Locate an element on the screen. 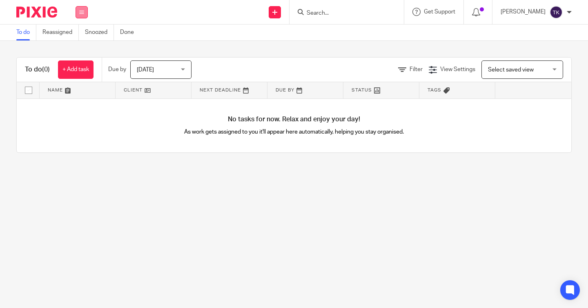 Image resolution: width=588 pixels, height=308 pixels. h4: No tasks for now. Relax and enjoy your day! is located at coordinates (294, 119).